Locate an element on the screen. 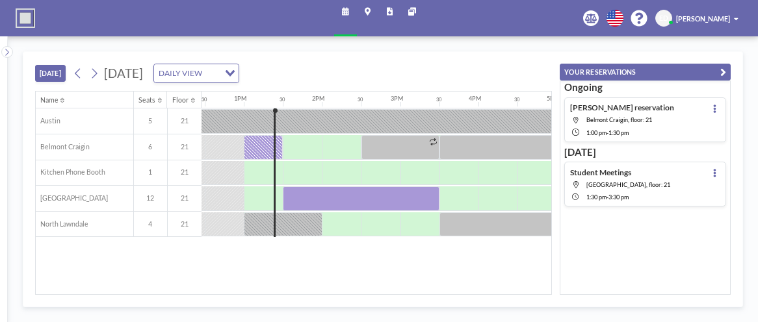 The width and height of the screenshot is (758, 322). div: Search for option is located at coordinates (196, 73).